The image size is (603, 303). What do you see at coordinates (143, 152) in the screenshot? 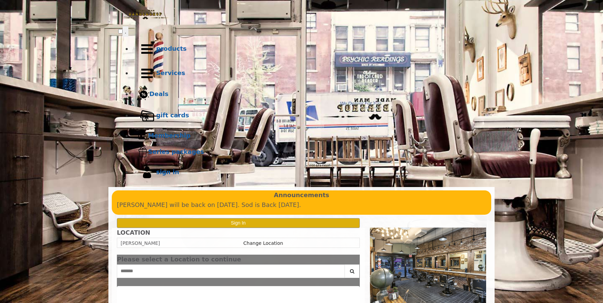
I see `img: Series packages` at bounding box center [143, 152].